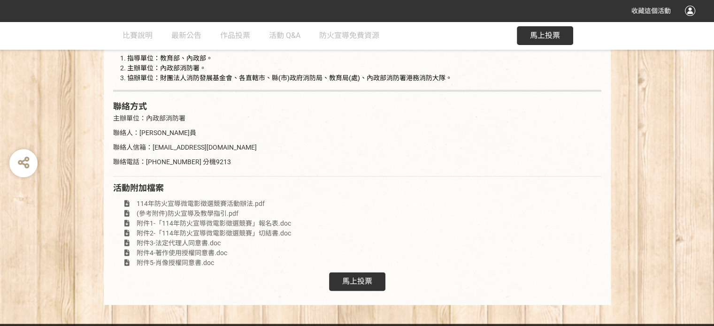 The width and height of the screenshot is (714, 326). What do you see at coordinates (349, 35) in the screenshot?
I see `span: 防火宣導免費資源` at bounding box center [349, 35].